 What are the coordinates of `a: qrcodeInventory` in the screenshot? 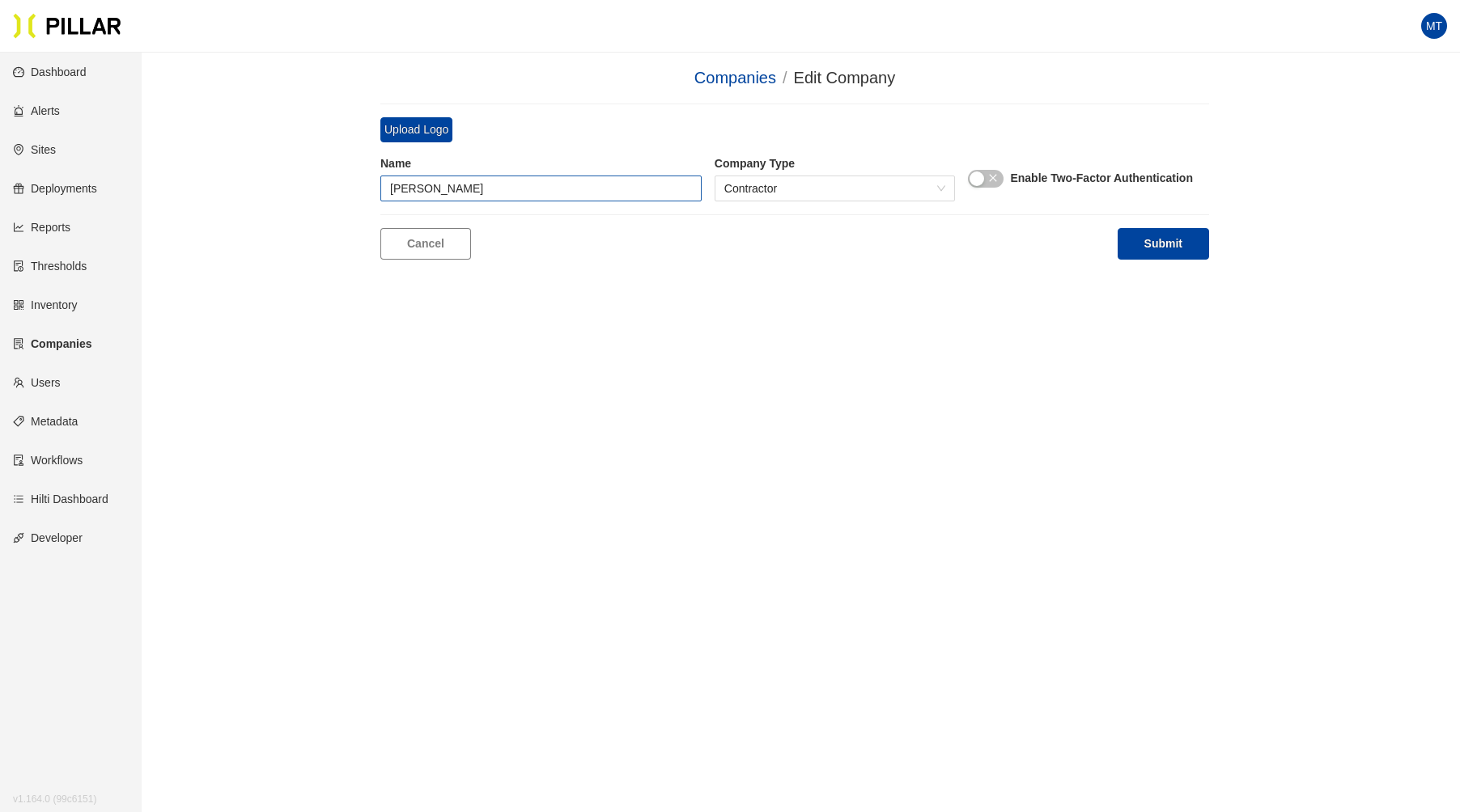 It's located at (46, 305).